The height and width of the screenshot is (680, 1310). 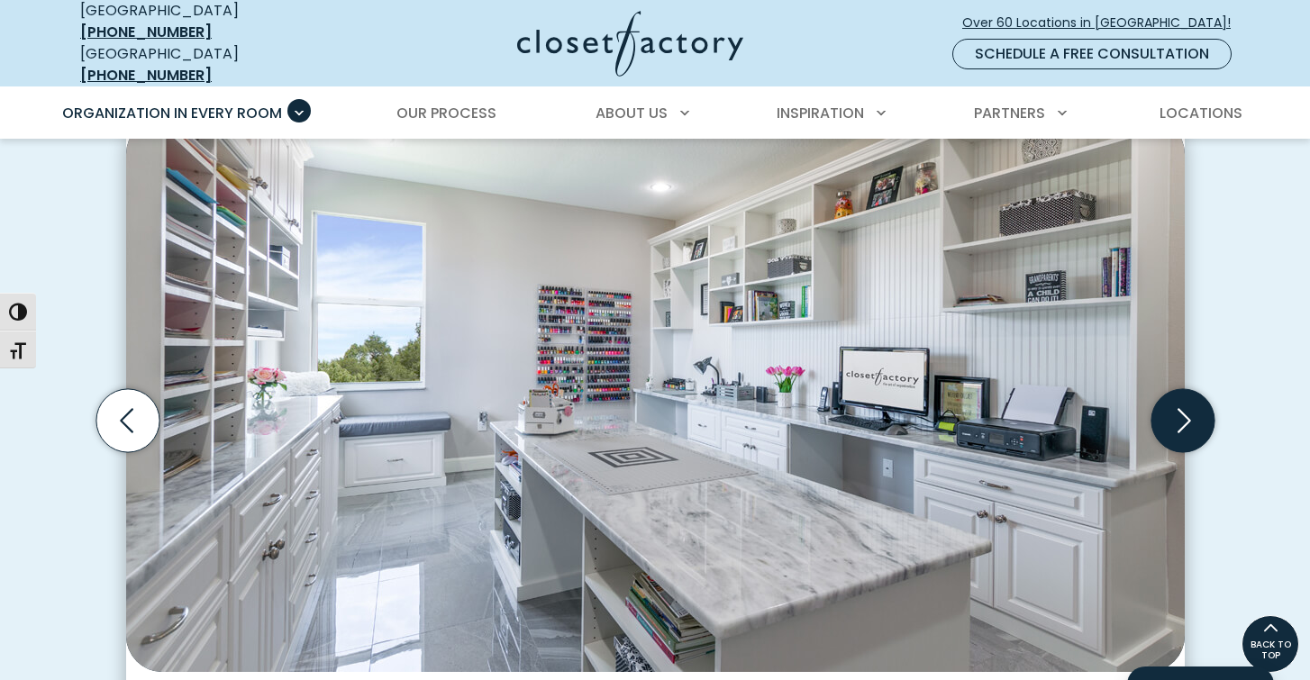 I want to click on img: Closet Factory Logo, so click(x=630, y=43).